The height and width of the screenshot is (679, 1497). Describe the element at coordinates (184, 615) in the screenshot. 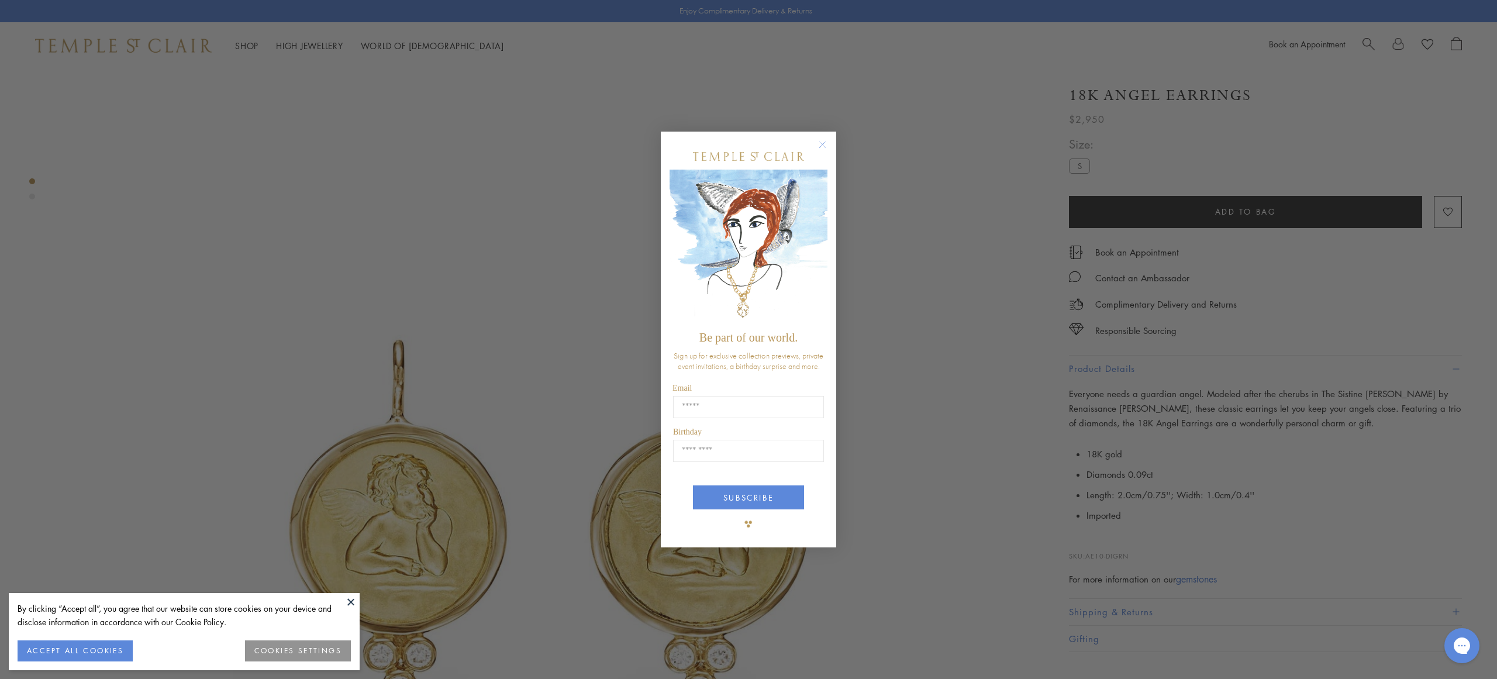

I see `div: By clicking “Accept all”, you agree that our website can store cookies on your device and disclos...` at that location.